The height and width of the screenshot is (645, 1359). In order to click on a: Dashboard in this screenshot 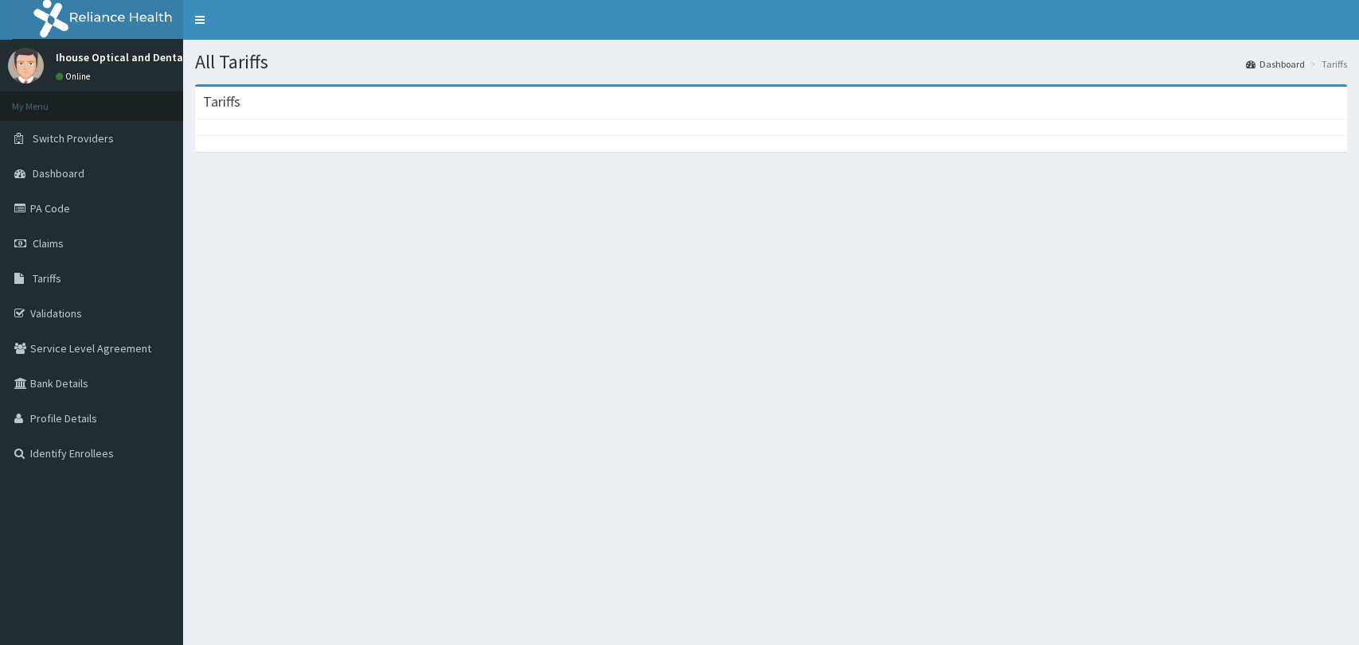, I will do `click(1275, 64)`.